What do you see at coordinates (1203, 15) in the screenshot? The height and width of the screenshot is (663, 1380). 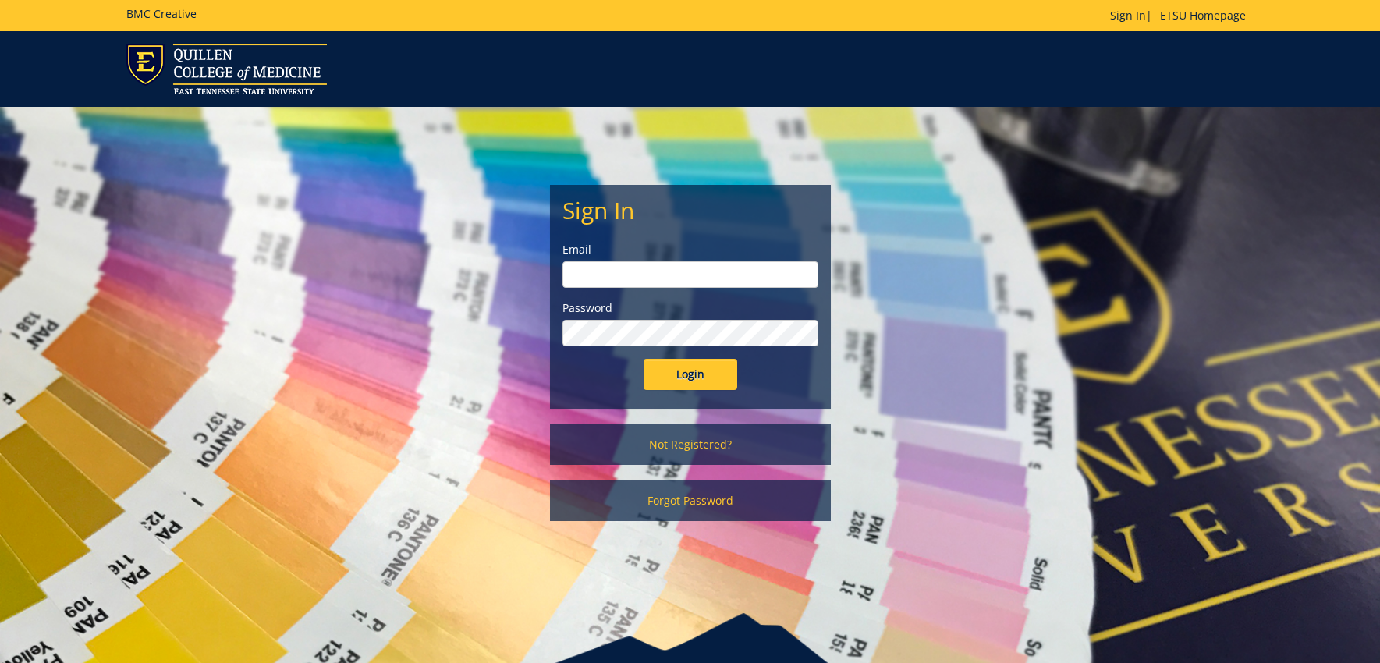 I see `a: ETSU Homepage` at bounding box center [1203, 15].